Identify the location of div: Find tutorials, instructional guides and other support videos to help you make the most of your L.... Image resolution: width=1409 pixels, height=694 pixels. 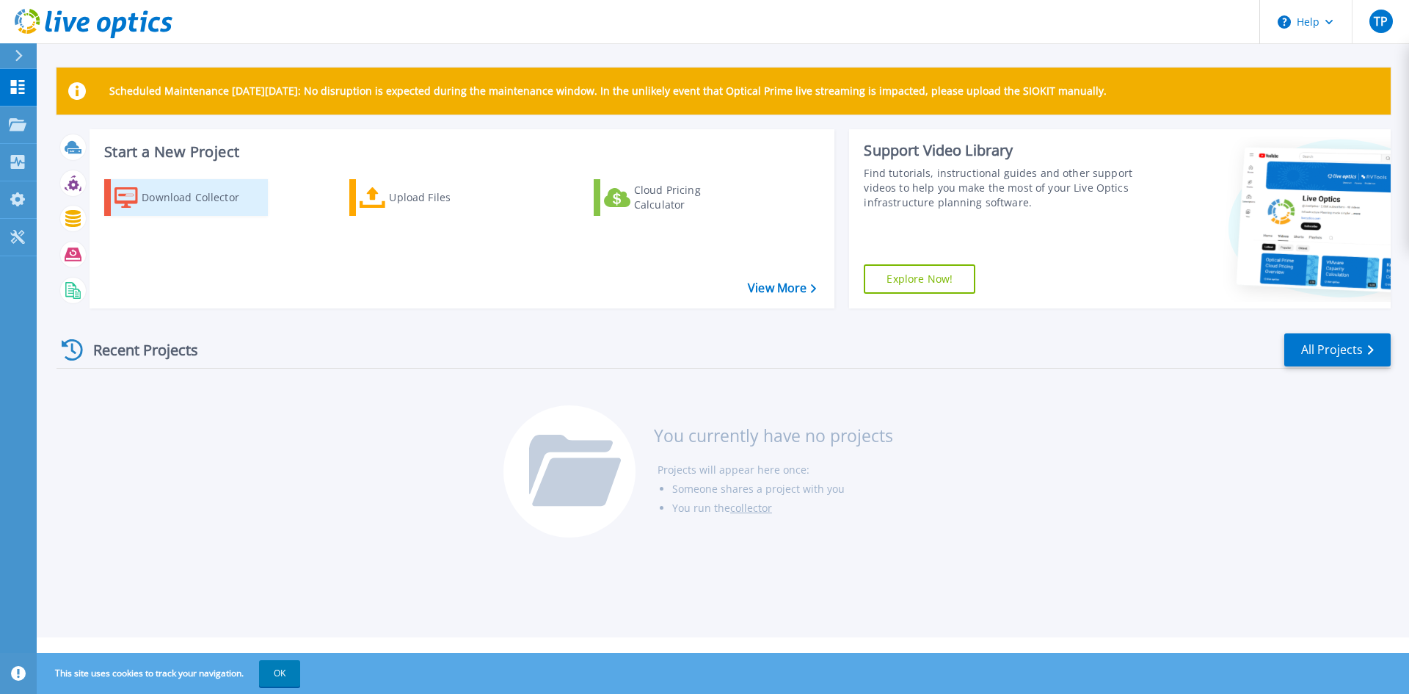
(1002, 188).